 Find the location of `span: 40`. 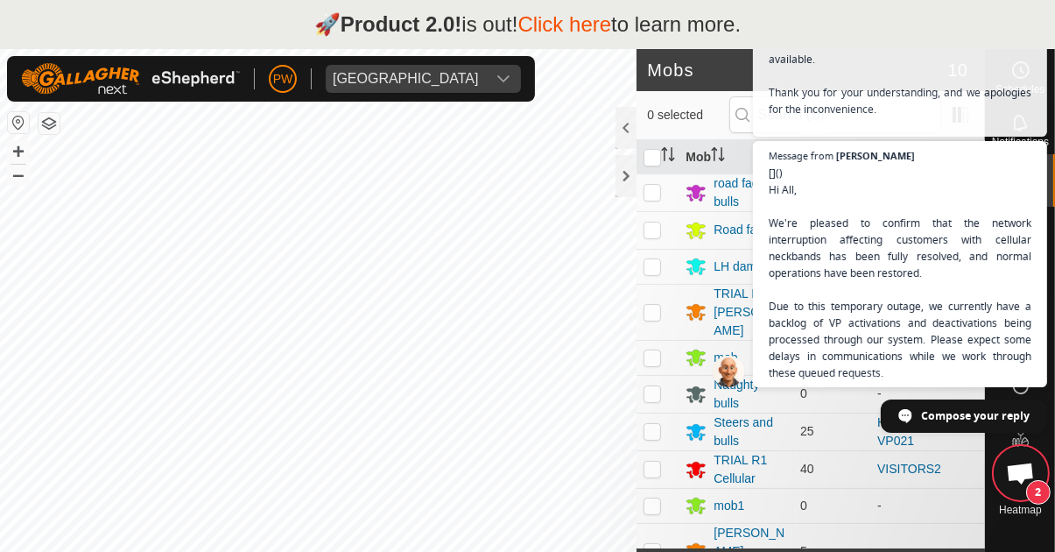

span: 40 is located at coordinates (807, 468).